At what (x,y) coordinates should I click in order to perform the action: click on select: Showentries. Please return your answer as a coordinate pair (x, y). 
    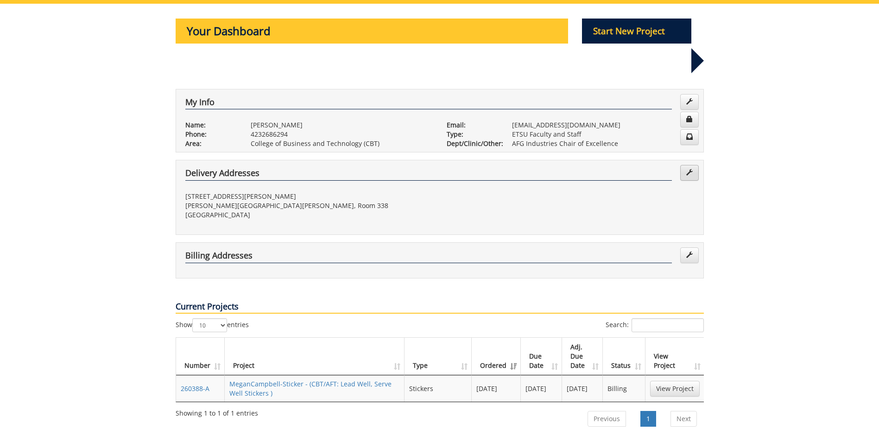
    Looking at the image, I should click on (209, 325).